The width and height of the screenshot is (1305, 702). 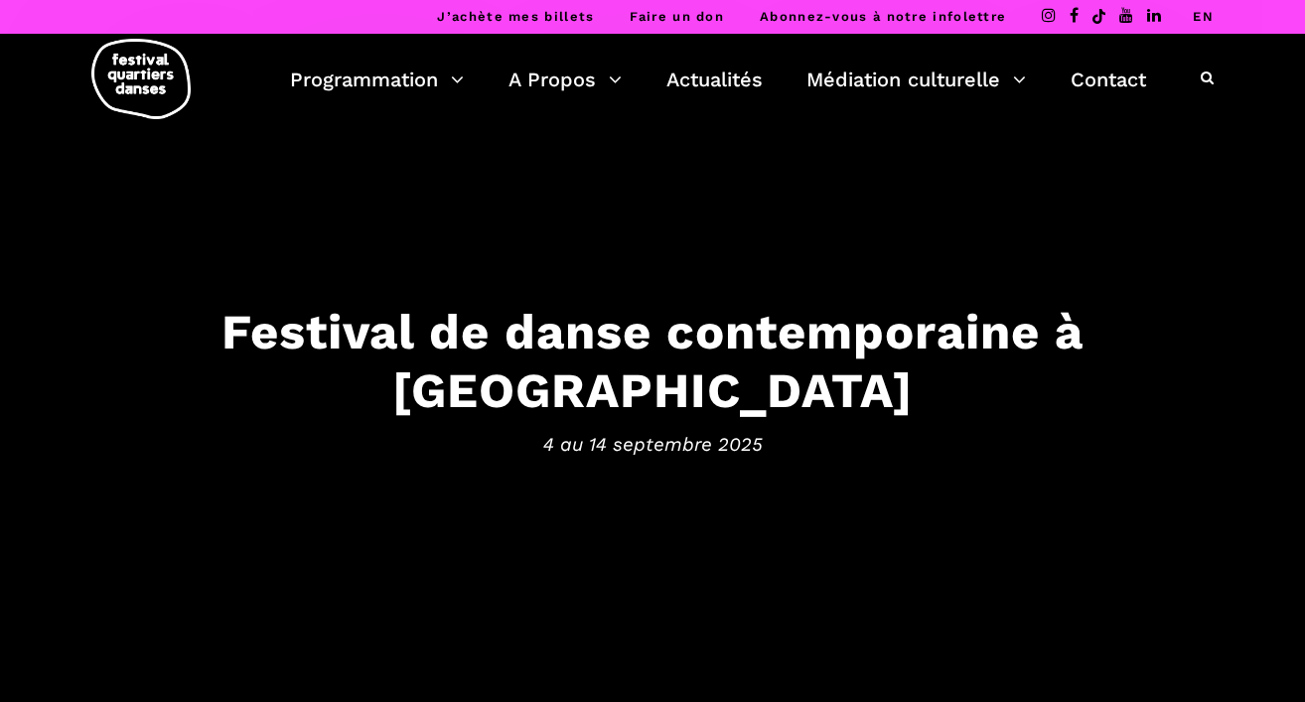 What do you see at coordinates (916, 79) in the screenshot?
I see `a: Médiation culturelle` at bounding box center [916, 79].